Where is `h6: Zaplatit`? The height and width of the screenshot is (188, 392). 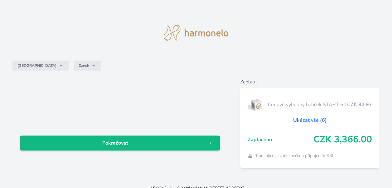 h6: Zaplatit is located at coordinates (310, 82).